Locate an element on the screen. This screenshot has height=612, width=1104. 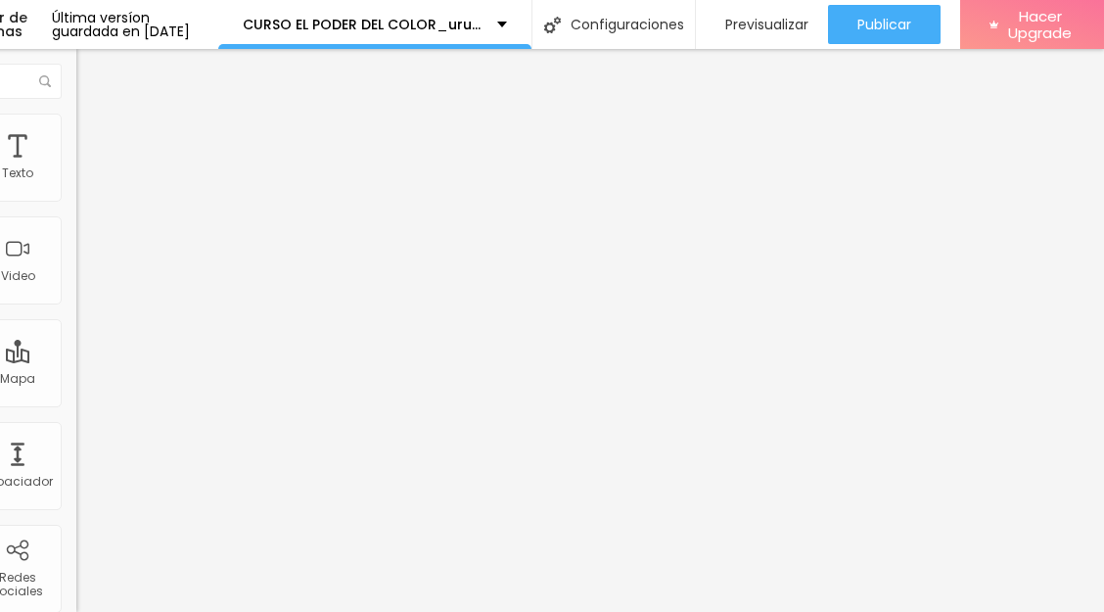
span: Hacer Upgrade is located at coordinates (1040, 24).